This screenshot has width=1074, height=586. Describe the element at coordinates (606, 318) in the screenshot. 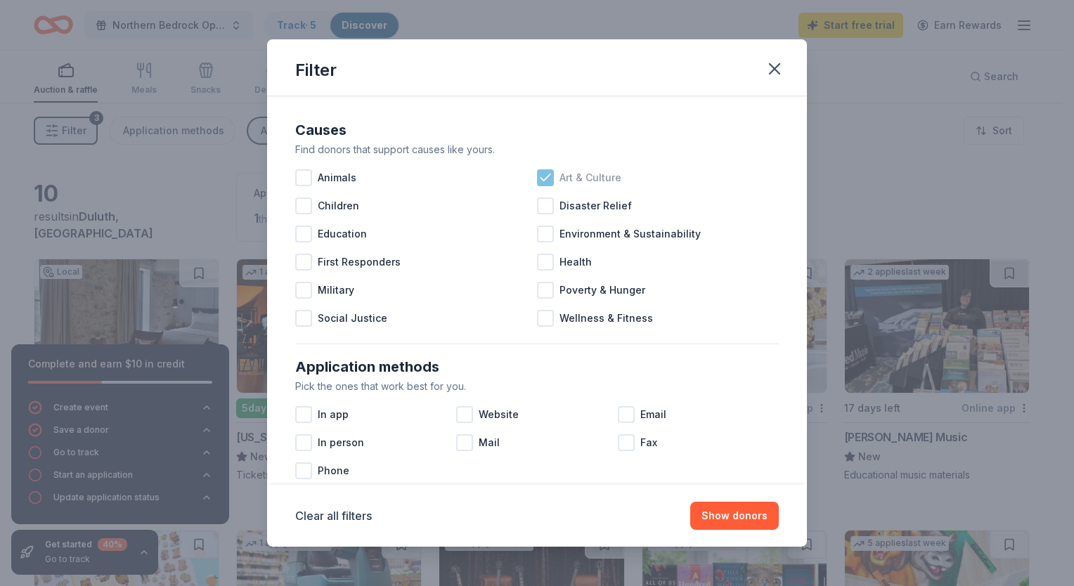

I see `span: Wellness & Fitness` at that location.